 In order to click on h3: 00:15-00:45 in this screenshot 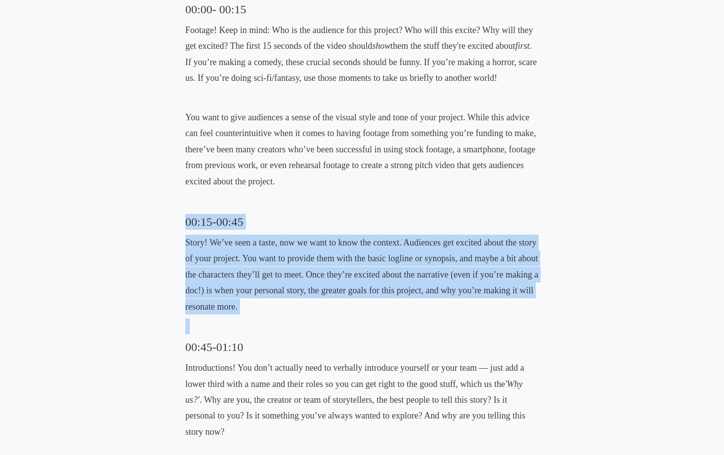, I will do `click(362, 222)`.